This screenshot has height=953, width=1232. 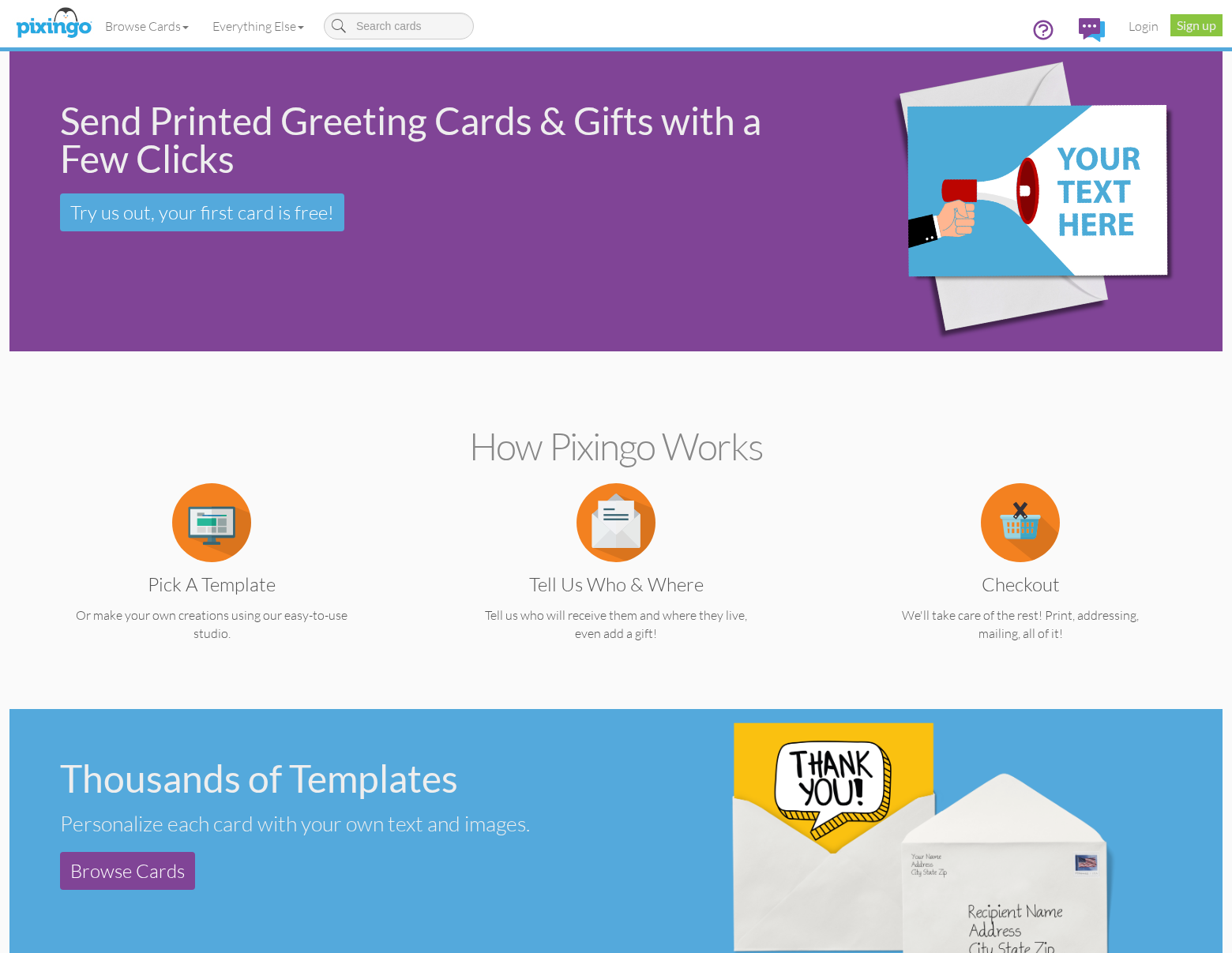 What do you see at coordinates (616, 446) in the screenshot?
I see `h2: How Pixingo works` at bounding box center [616, 446].